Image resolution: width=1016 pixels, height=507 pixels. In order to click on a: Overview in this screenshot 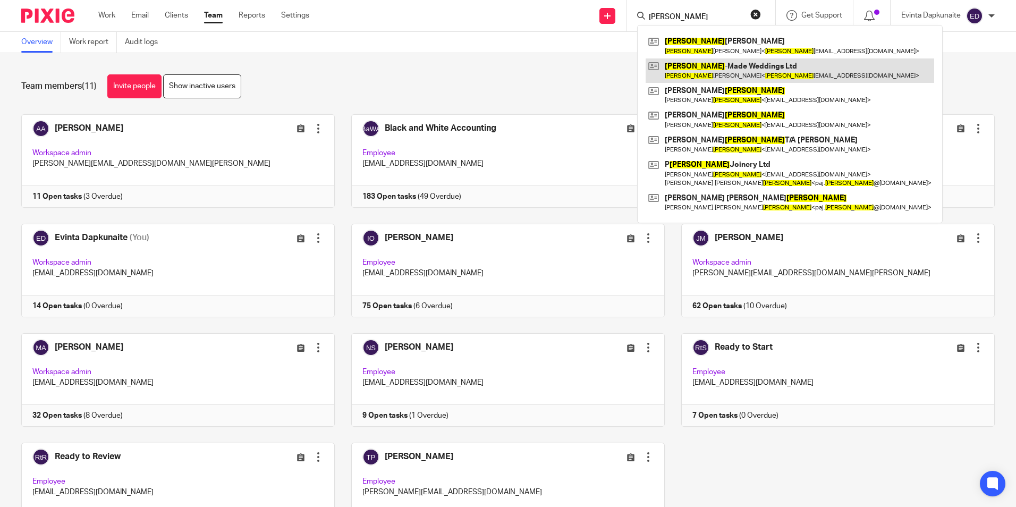, I will do `click(41, 42)`.